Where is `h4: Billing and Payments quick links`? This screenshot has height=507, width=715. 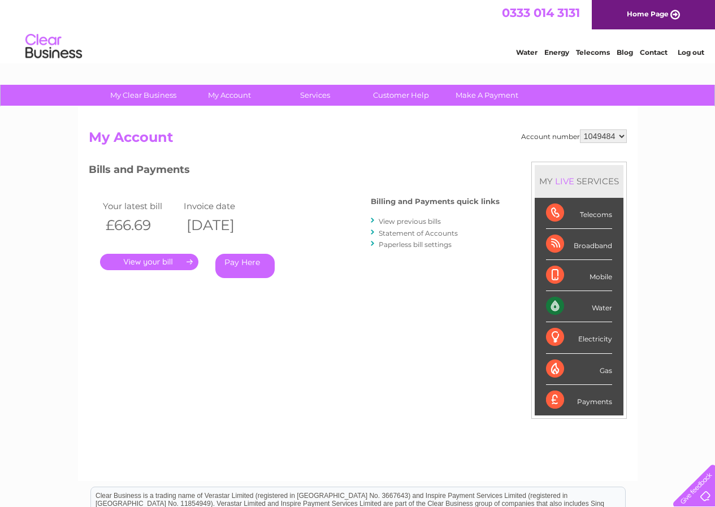 h4: Billing and Payments quick links is located at coordinates (435, 201).